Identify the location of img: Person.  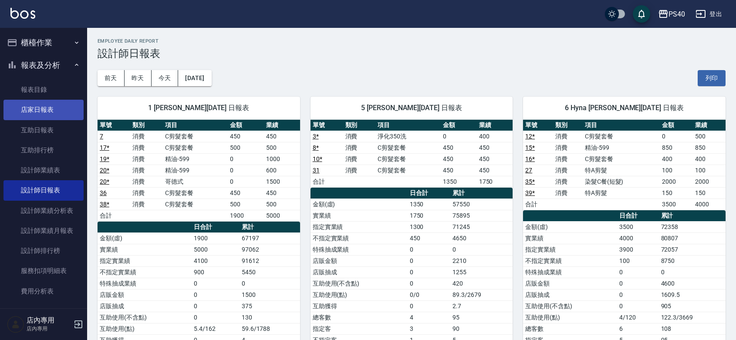
(16, 325).